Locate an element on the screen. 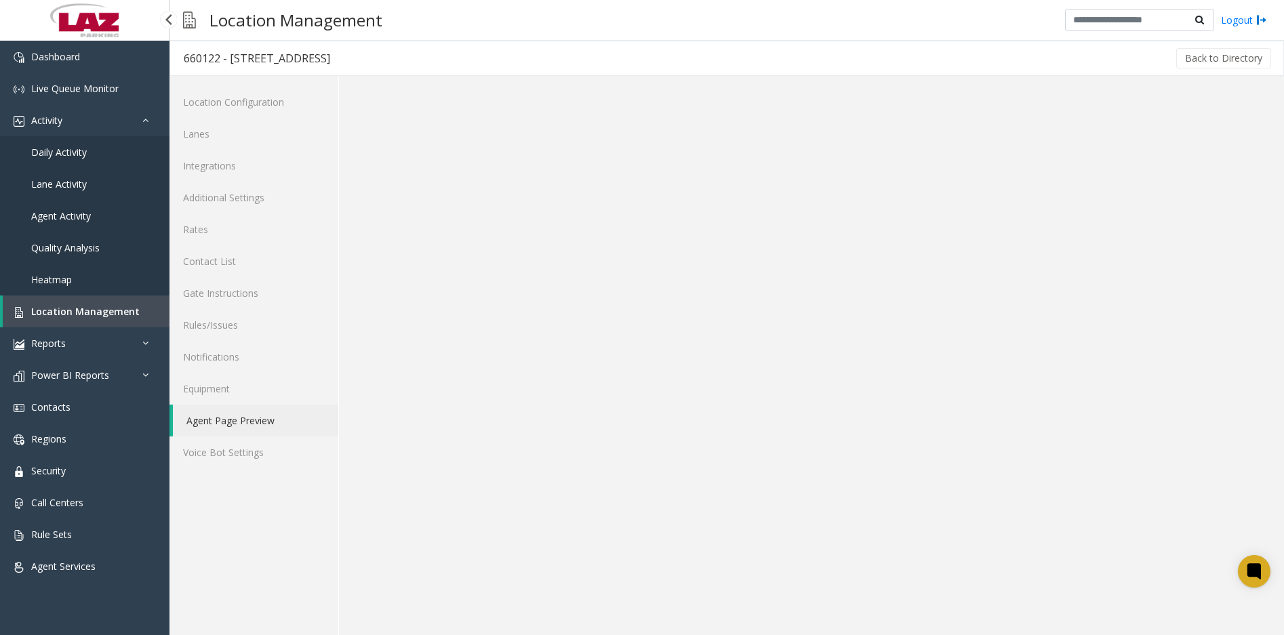 The image size is (1284, 635). img: pageIcon is located at coordinates (189, 20).